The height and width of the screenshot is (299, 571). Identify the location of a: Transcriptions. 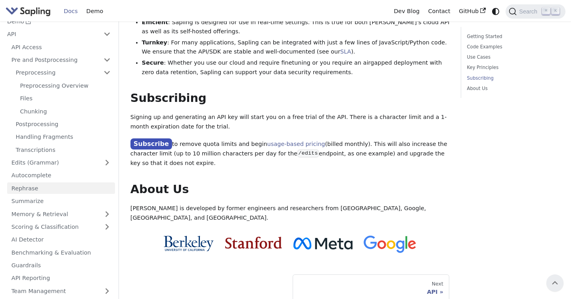
(63, 150).